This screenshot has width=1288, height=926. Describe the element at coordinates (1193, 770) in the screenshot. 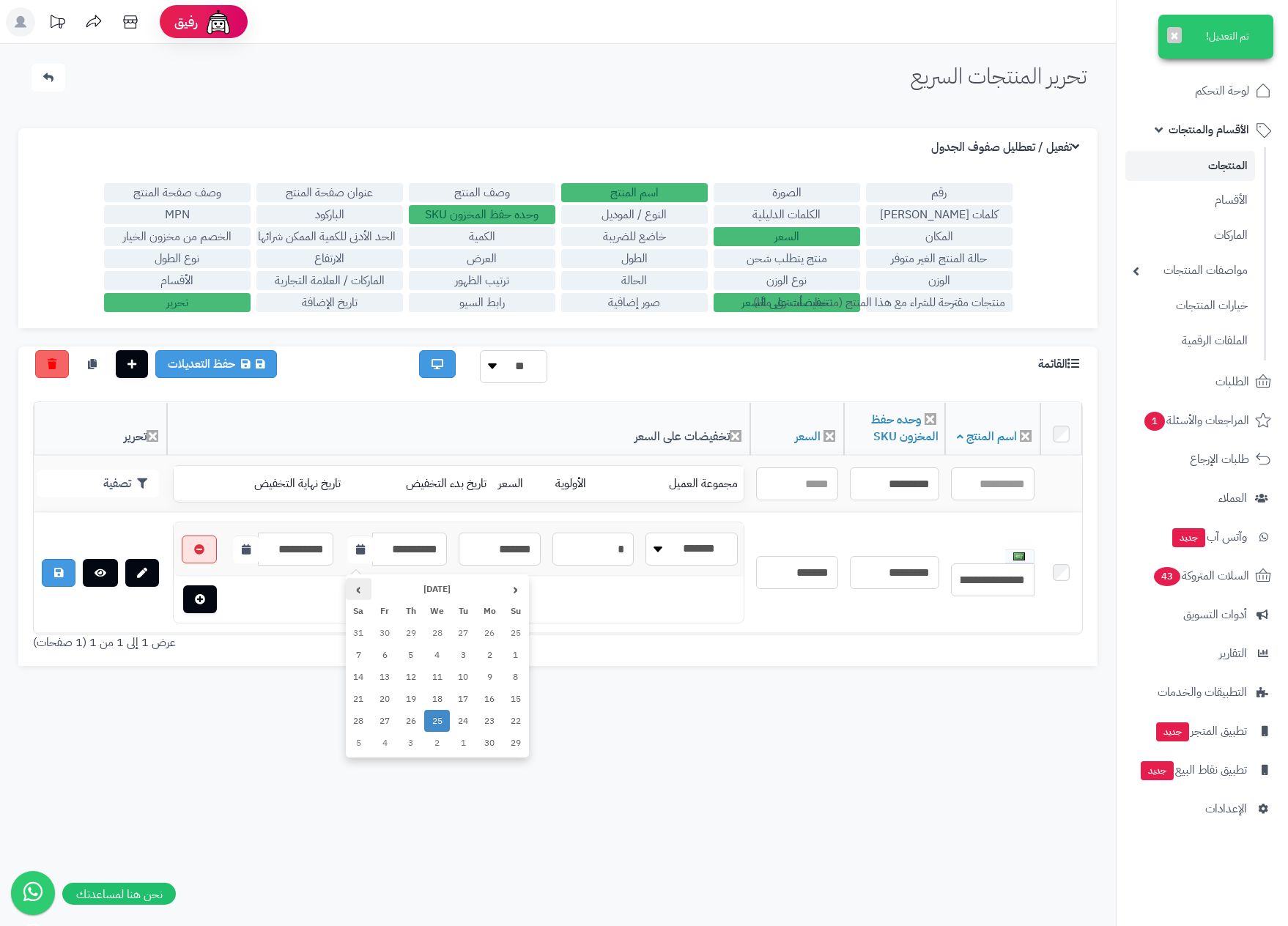

I see `span: تطبيق نقاط البيع` at that location.